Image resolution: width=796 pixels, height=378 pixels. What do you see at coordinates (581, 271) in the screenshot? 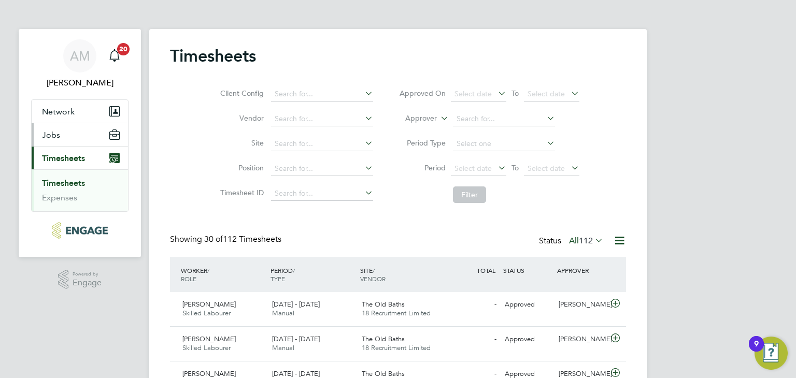
I see `div: APPROVER` at bounding box center [581, 271].